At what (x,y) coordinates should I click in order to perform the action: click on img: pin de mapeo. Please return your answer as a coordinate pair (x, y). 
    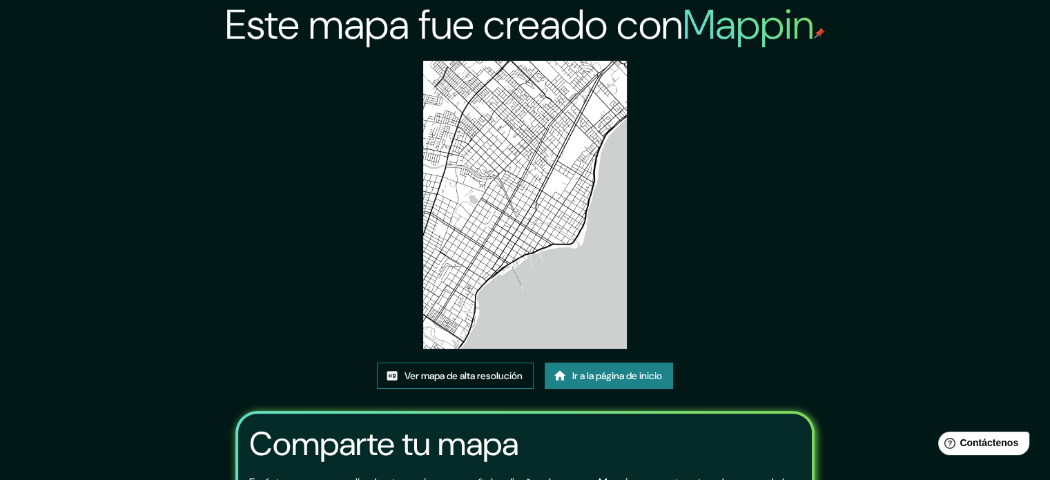
    Looking at the image, I should click on (819, 33).